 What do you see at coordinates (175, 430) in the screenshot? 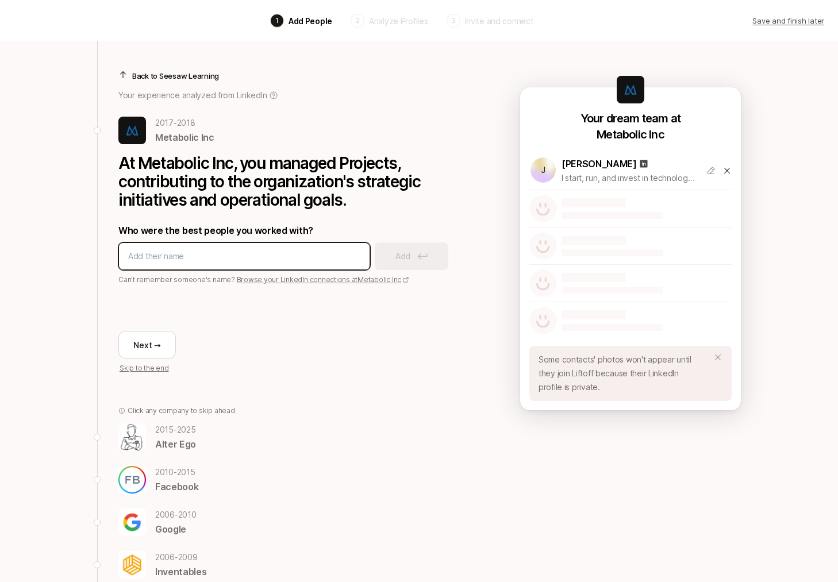
I see `p: 2015 - 2025` at bounding box center [175, 430].